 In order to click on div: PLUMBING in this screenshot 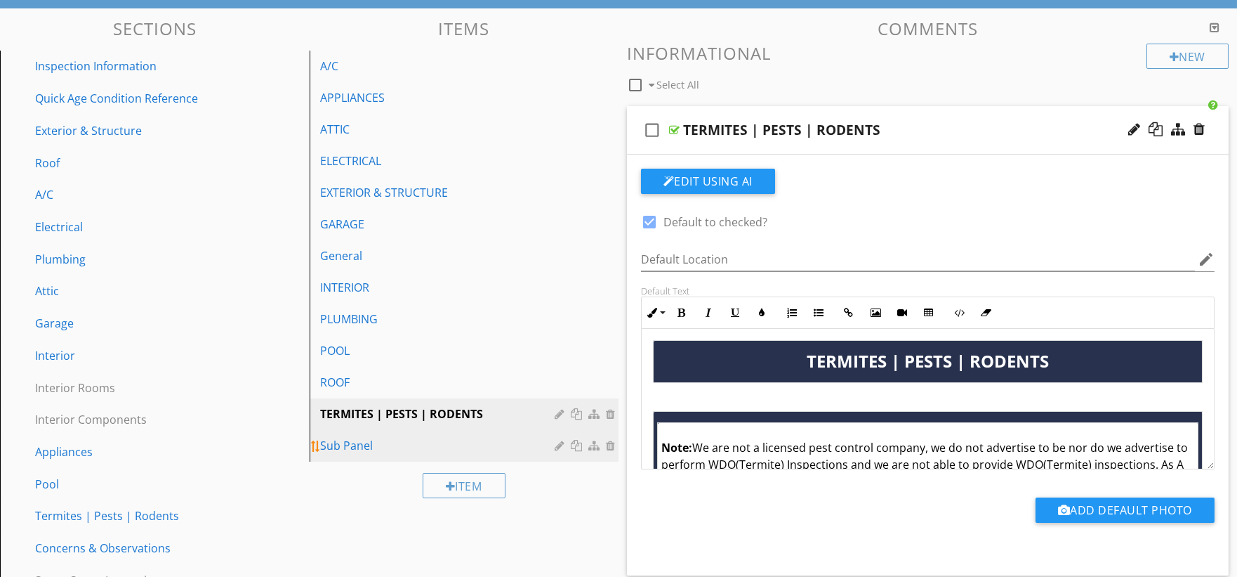, I will do `click(440, 319)`.